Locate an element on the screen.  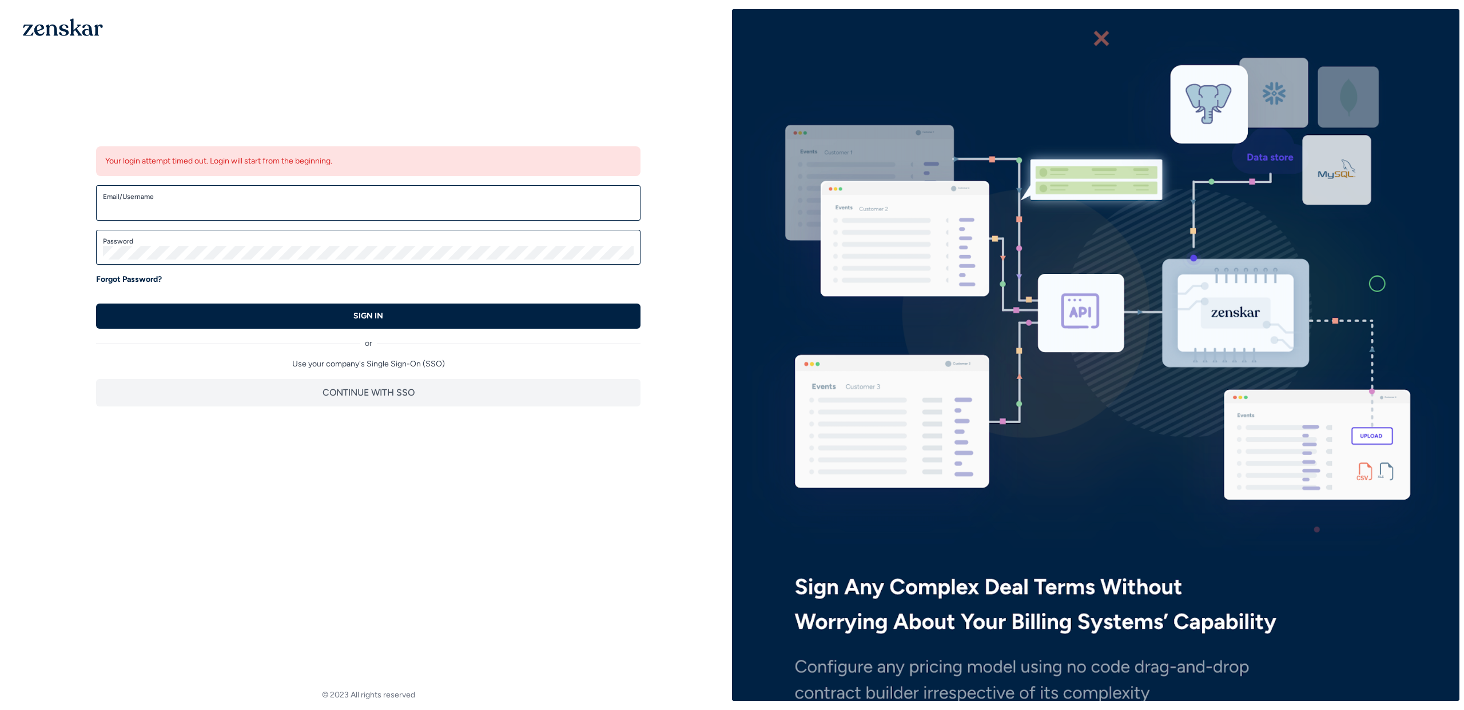
p: Forgot Password? is located at coordinates (129, 280).